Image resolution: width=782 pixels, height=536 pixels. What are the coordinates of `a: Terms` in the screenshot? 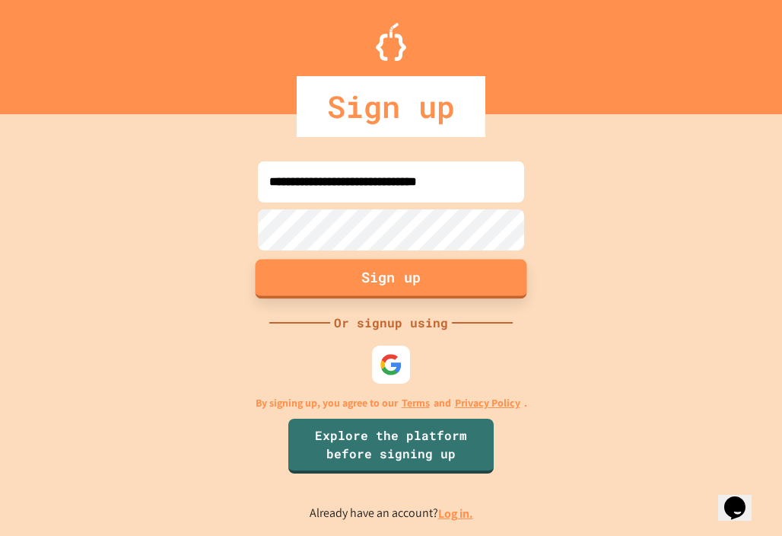 It's located at (415, 403).